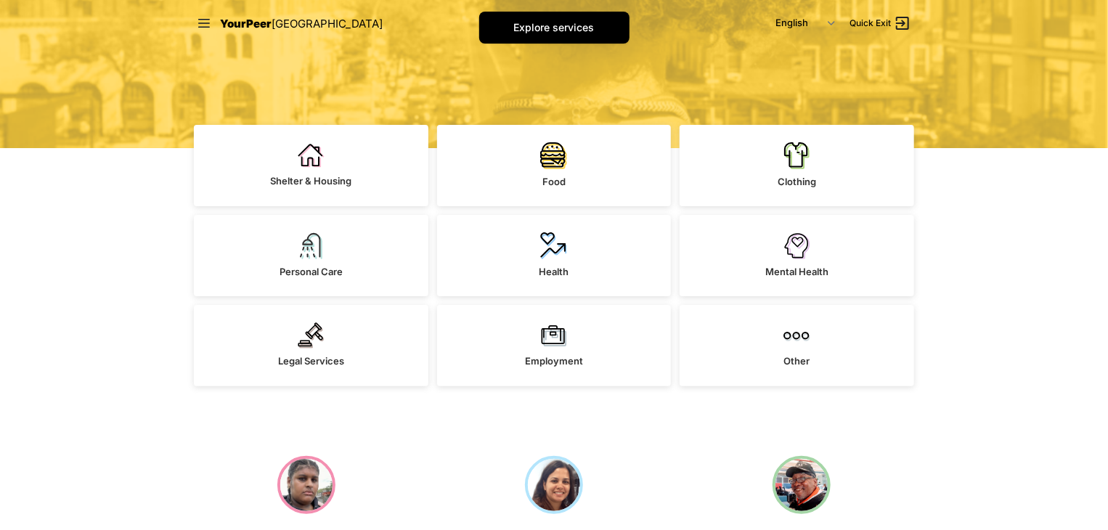  I want to click on a: Health, so click(554, 256).